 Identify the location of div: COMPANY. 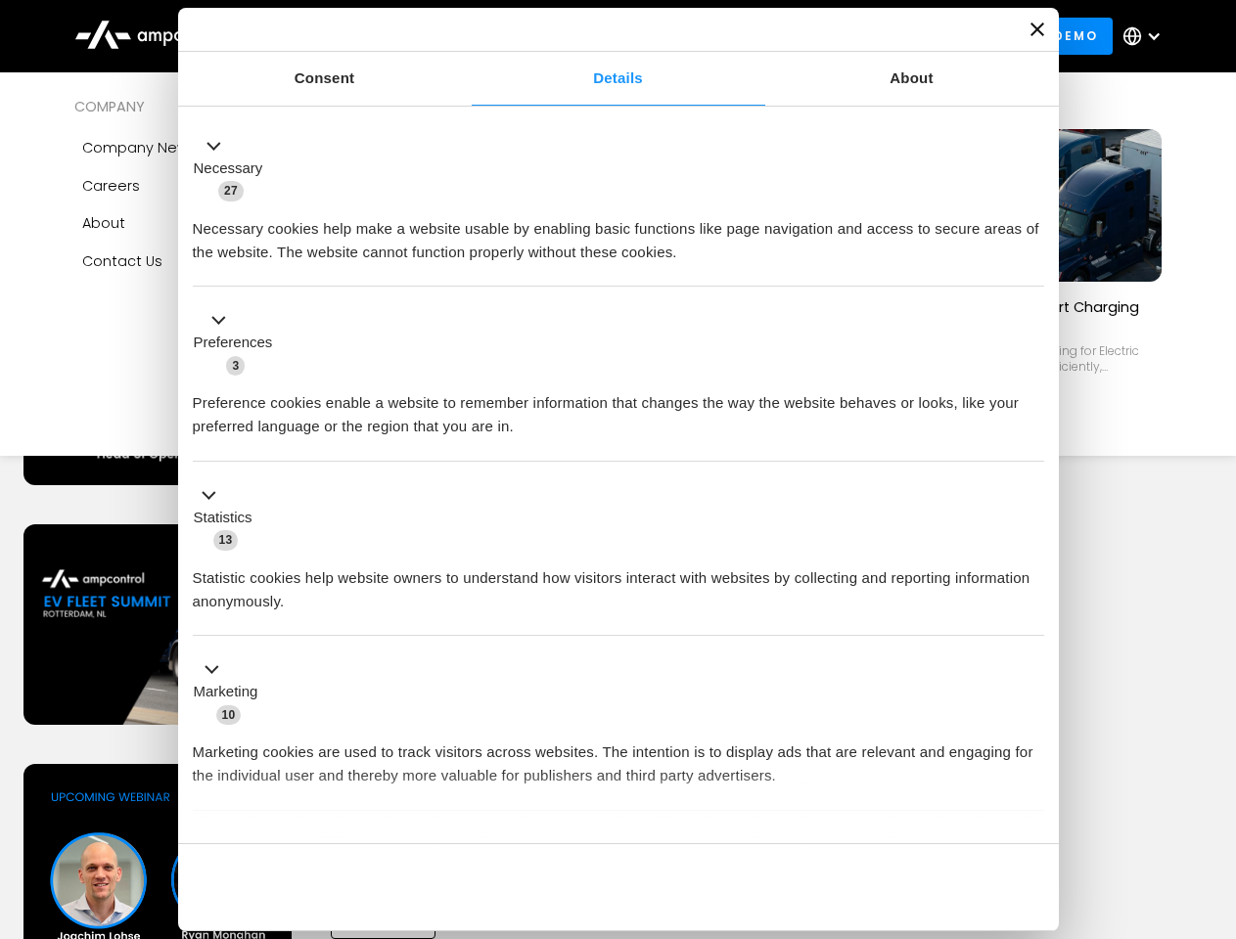
(196, 107).